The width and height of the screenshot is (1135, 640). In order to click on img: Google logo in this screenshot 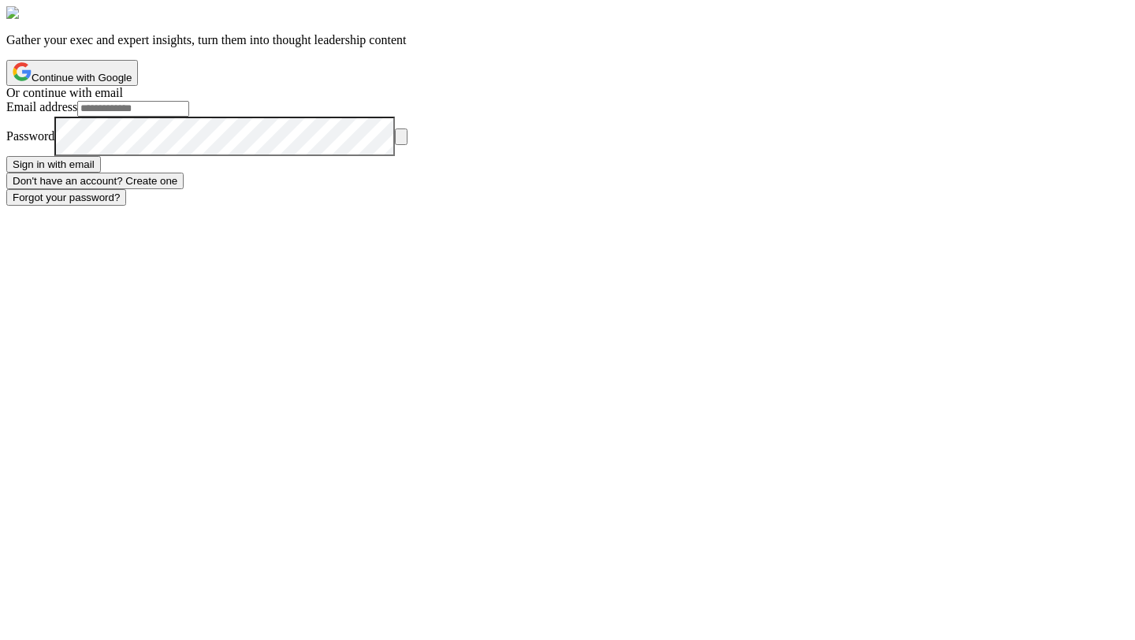, I will do `click(22, 72)`.